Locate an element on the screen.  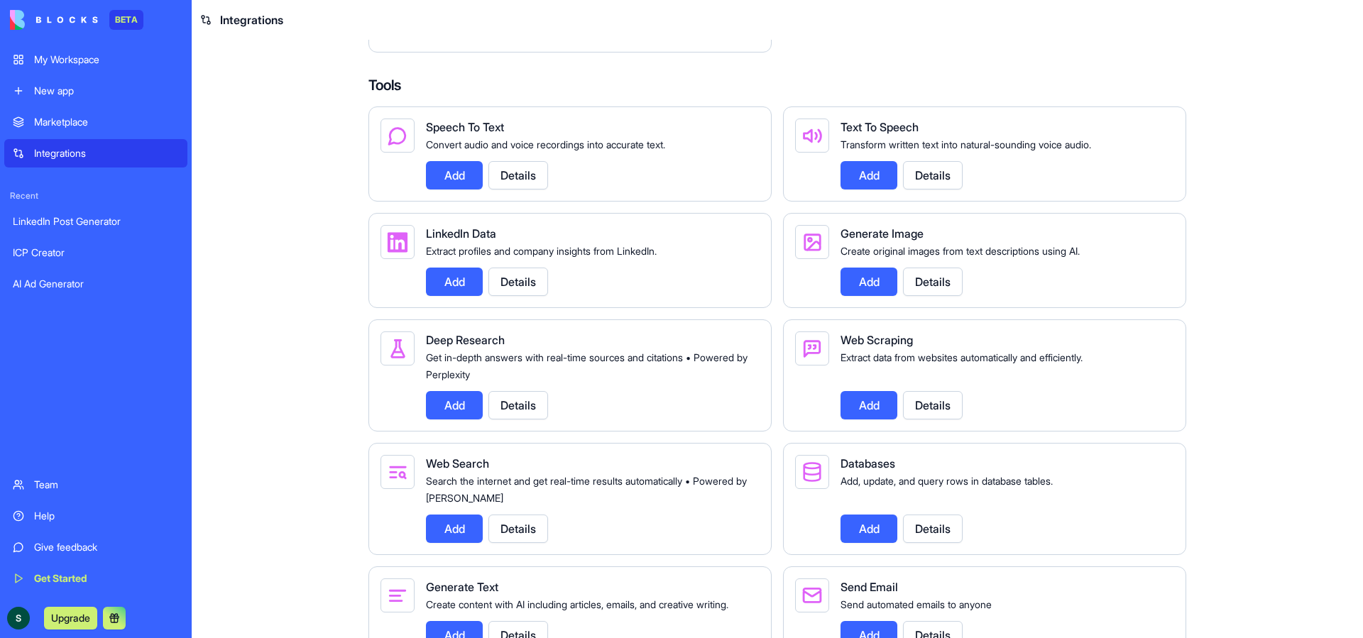
div: ICP Creator is located at coordinates (96, 253).